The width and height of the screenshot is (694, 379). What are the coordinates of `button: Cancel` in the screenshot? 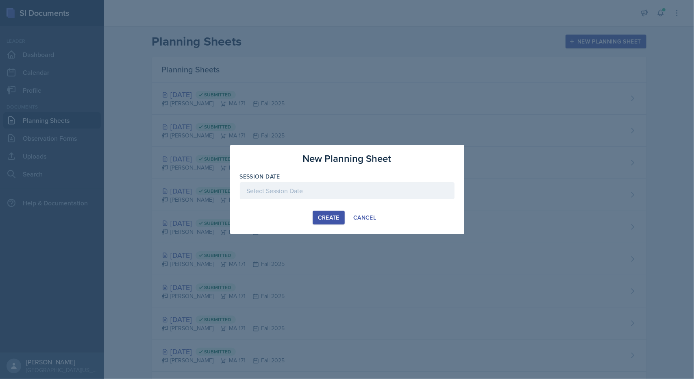 It's located at (365, 217).